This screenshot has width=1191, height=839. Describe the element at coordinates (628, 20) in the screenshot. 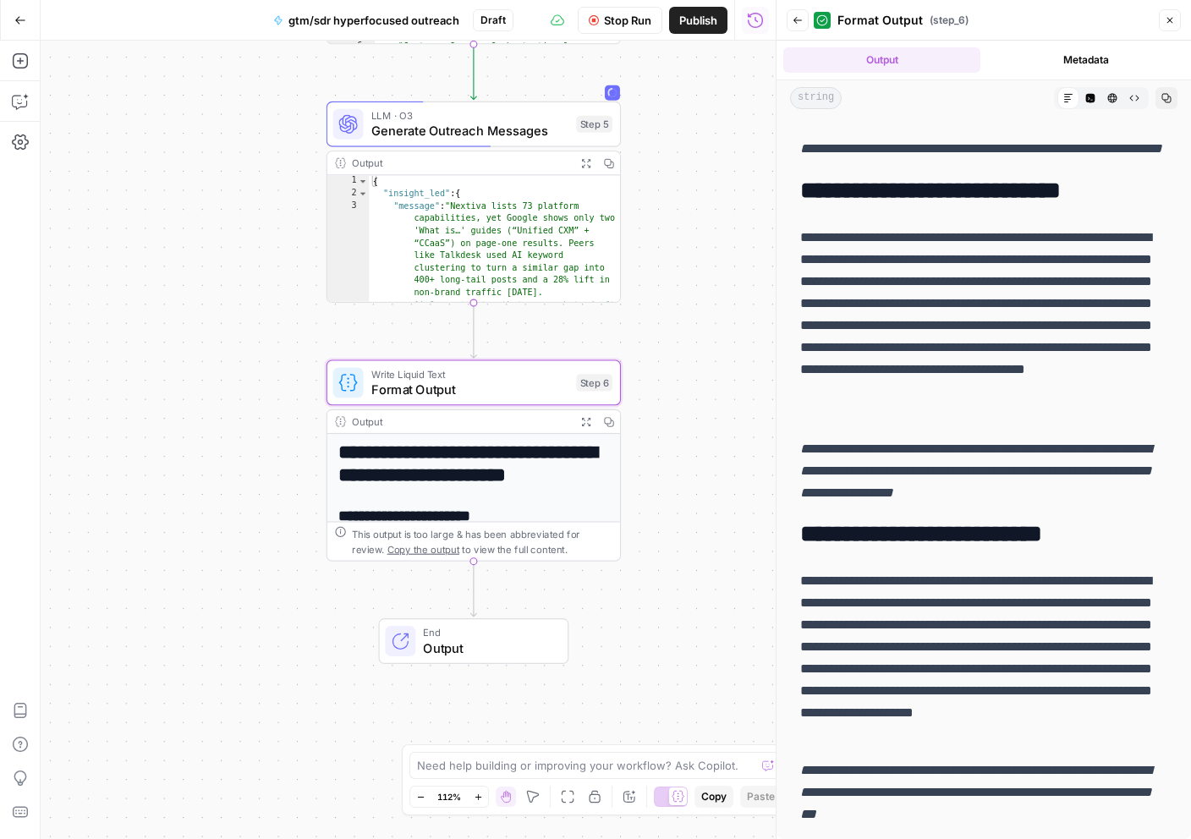

I see `span: Stop Run` at that location.